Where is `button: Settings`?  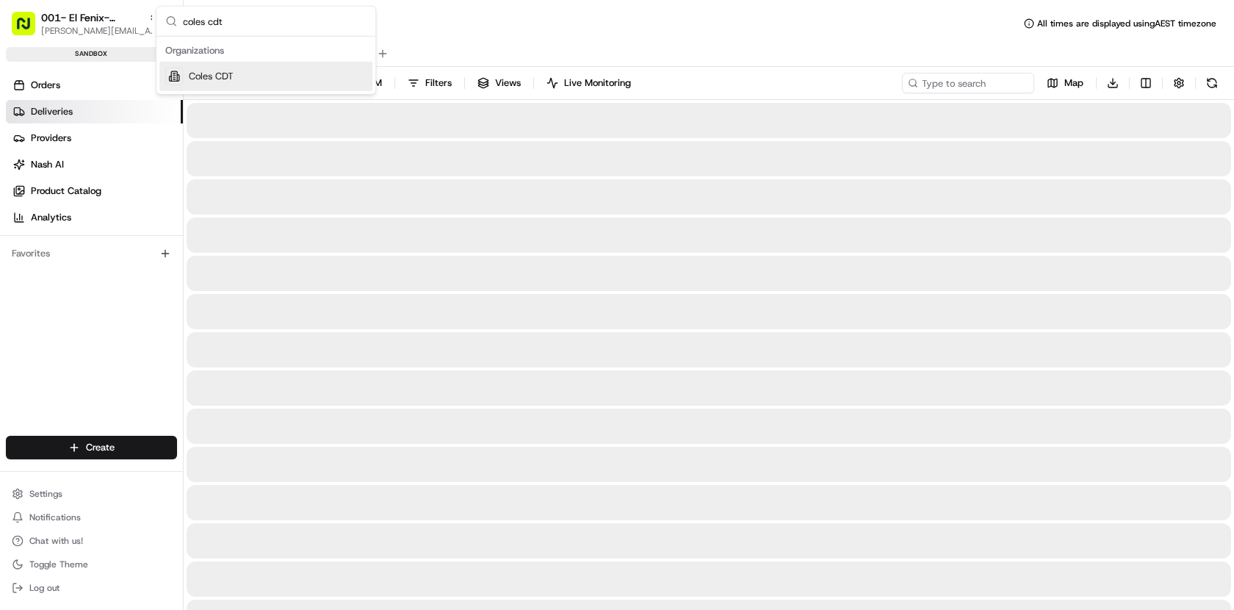
button: Settings is located at coordinates (91, 494).